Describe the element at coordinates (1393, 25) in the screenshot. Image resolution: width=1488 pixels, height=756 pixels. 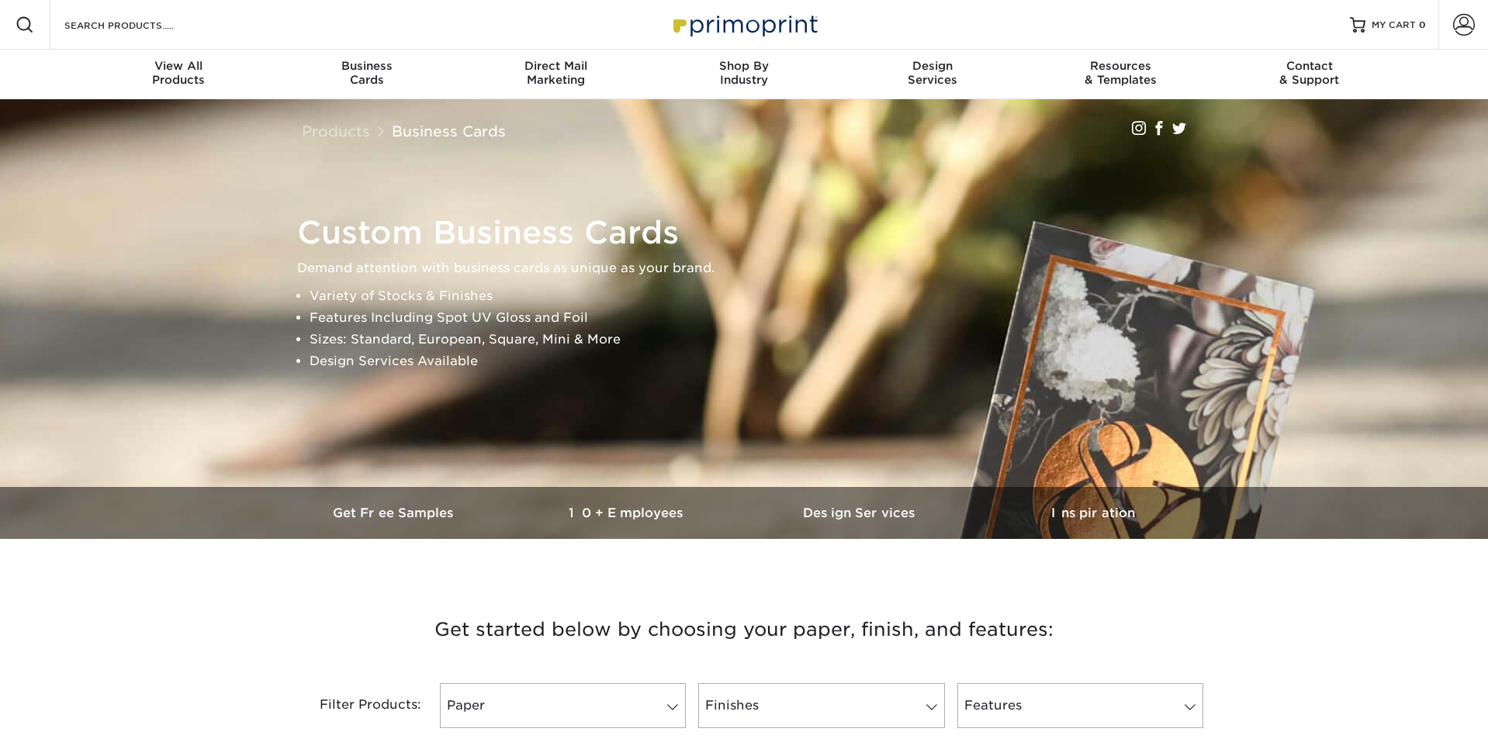
I see `span: MY CART` at that location.